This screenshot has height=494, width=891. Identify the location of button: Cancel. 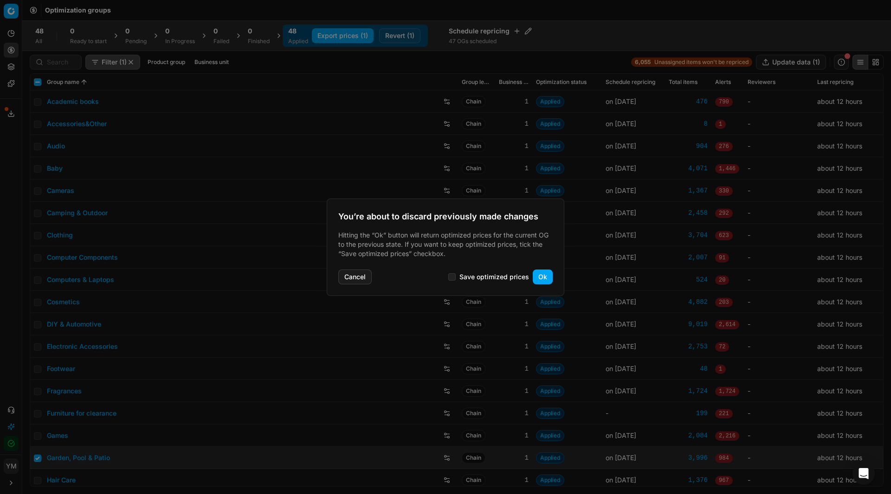
(355, 277).